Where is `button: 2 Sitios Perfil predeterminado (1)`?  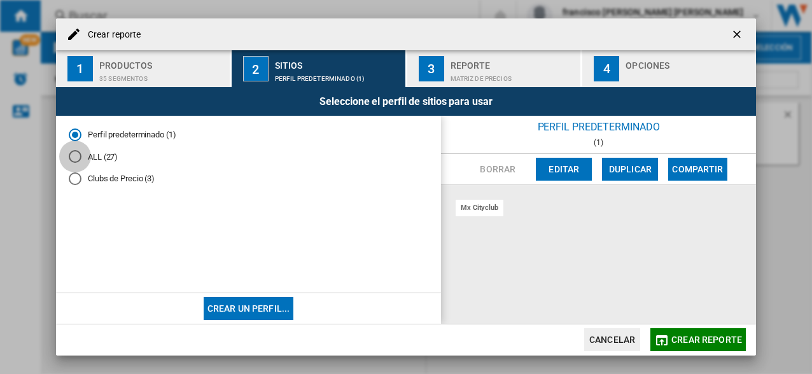
button: 2 Sitios Perfil predeterminado (1) is located at coordinates (319, 69).